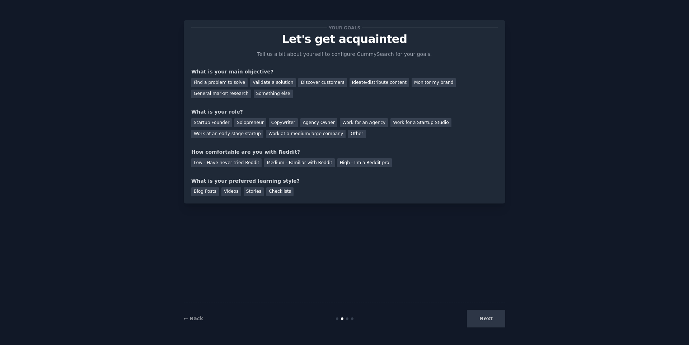  I want to click on div: Blog Posts, so click(205, 192).